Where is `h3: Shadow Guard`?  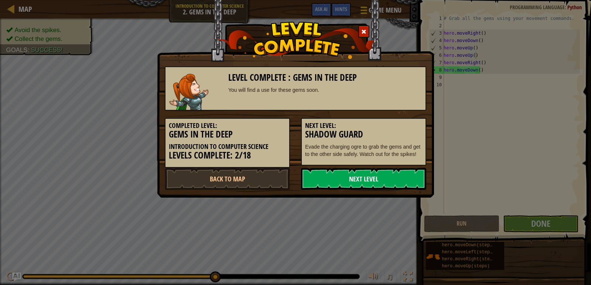
h3: Shadow Guard is located at coordinates (363, 134).